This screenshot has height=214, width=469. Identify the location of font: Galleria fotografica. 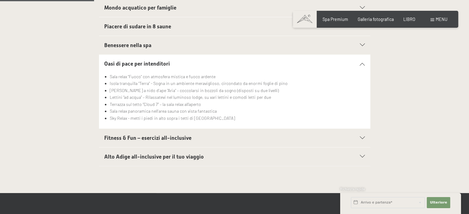
(376, 19).